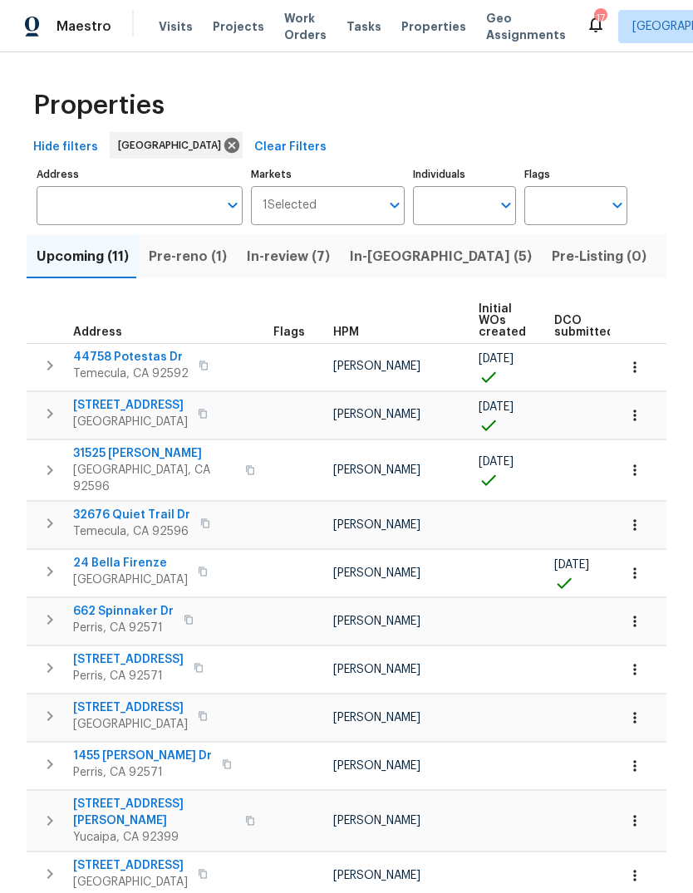  What do you see at coordinates (346, 332) in the screenshot?
I see `span: HPM` at bounding box center [346, 332].